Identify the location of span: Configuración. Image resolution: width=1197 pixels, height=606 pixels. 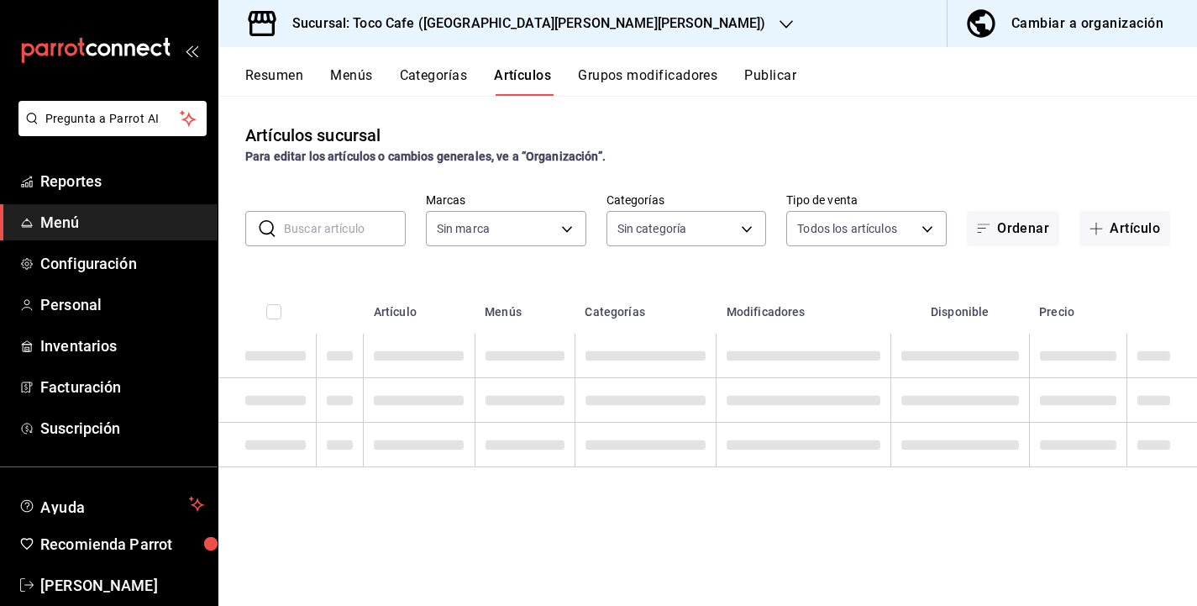
(122, 263).